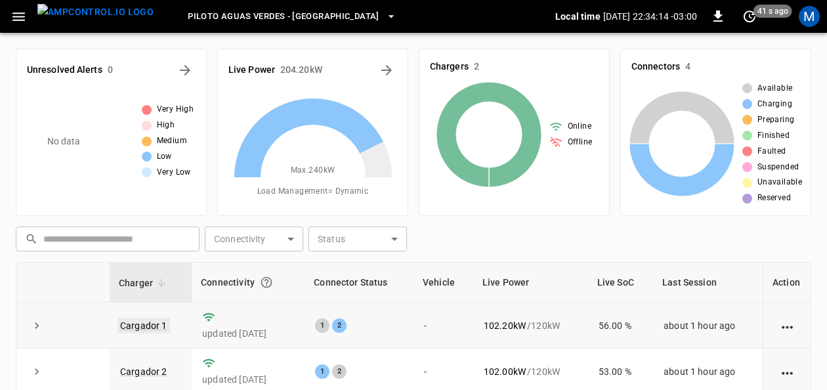 This screenshot has height=390, width=827. I want to click on a: Cargador 2, so click(144, 372).